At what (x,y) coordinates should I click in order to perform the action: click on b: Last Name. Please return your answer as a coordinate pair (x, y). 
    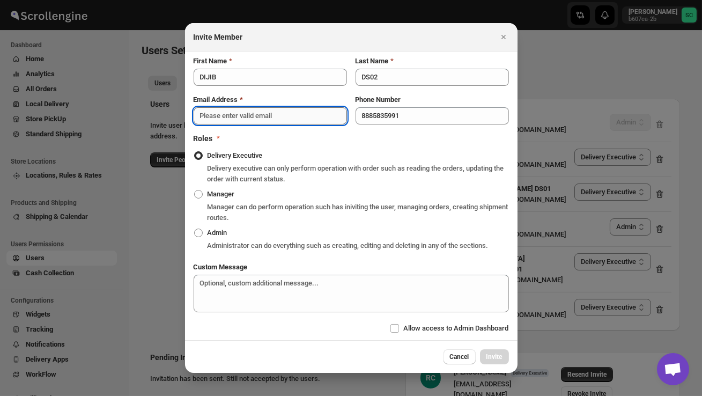
    Looking at the image, I should click on (372, 61).